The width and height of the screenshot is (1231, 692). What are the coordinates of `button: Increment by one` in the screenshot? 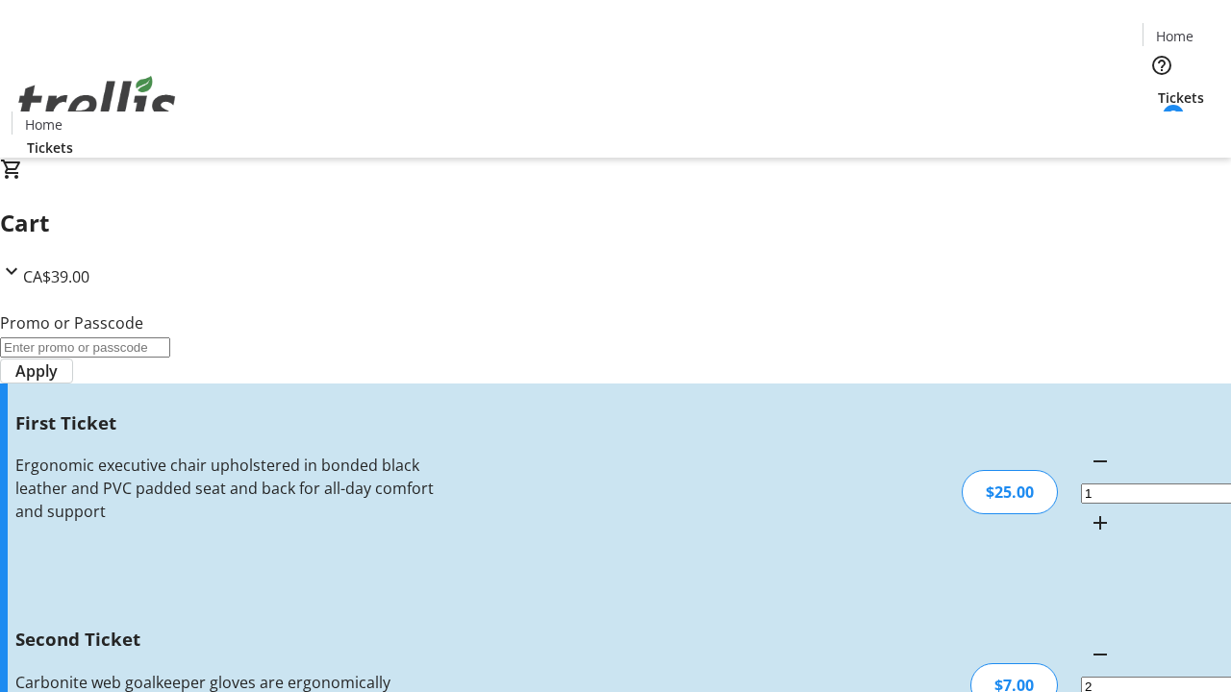 It's located at (1100, 523).